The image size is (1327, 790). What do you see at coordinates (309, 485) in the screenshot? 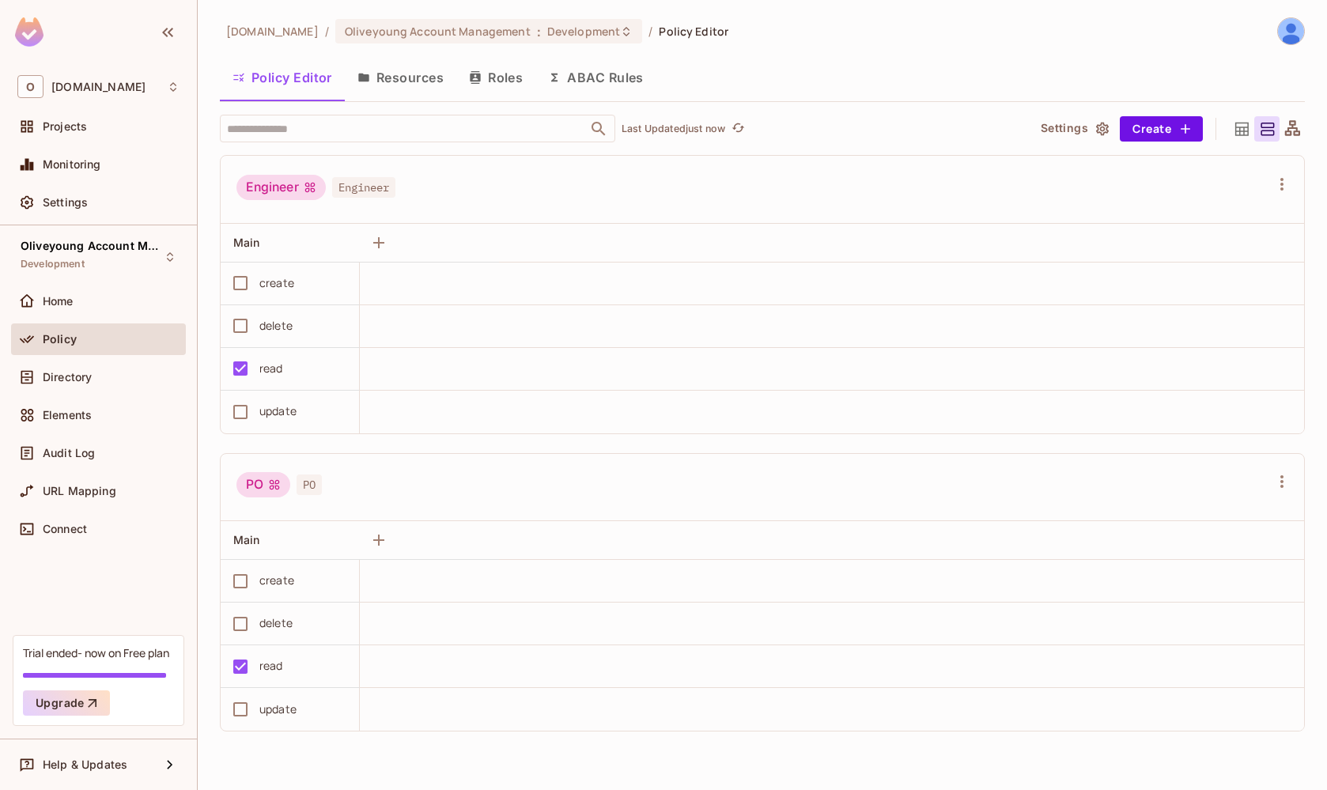
I see `span: PO` at bounding box center [309, 485].